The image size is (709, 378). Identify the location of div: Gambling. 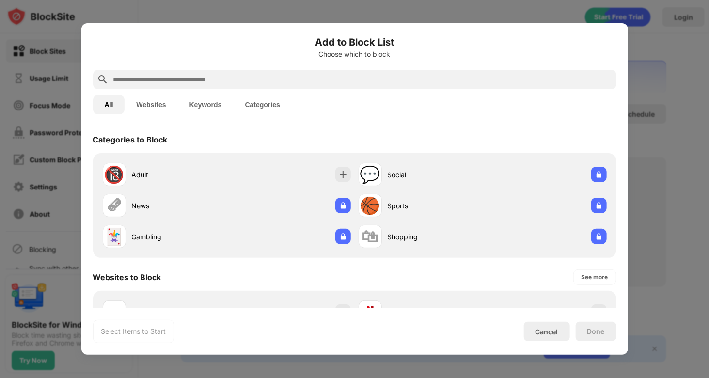
(179, 237).